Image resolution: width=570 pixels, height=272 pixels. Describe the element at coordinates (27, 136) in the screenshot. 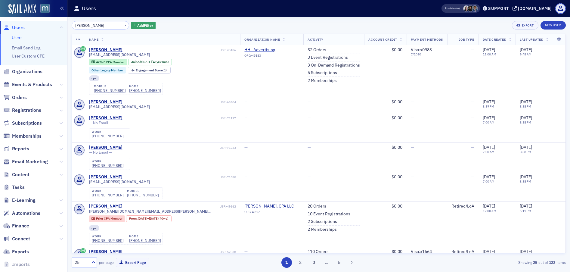

I see `span: Memberships` at that location.